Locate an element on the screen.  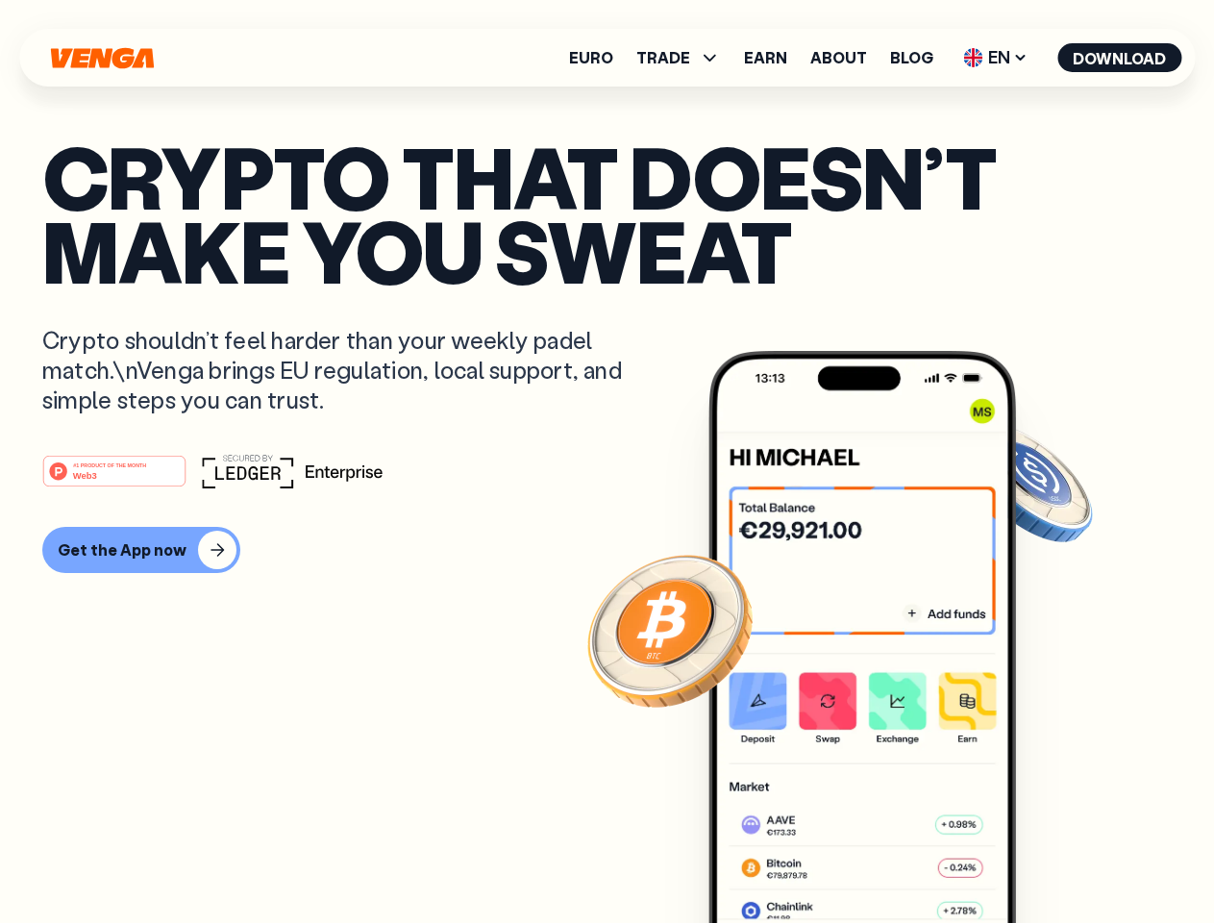
tspan: Web3 is located at coordinates (85, 474).